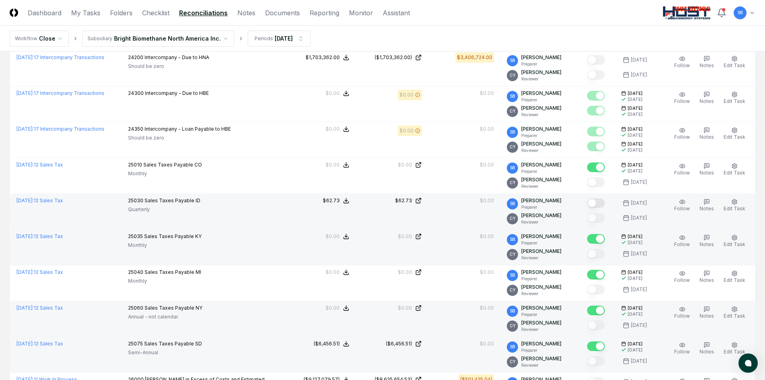 The height and width of the screenshot is (380, 765). What do you see at coordinates (174, 307) in the screenshot?
I see `span: Sales Taxes Payable NY` at bounding box center [174, 307].